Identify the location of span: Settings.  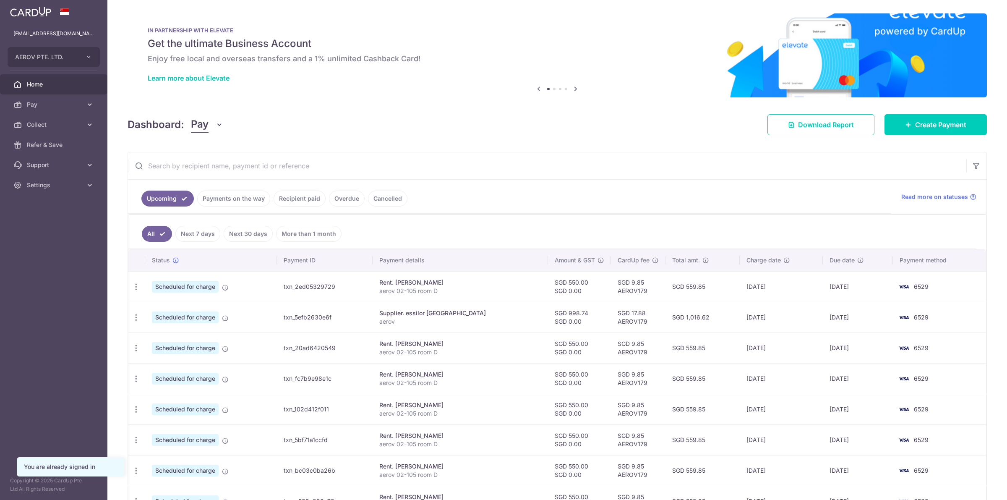
(55, 185).